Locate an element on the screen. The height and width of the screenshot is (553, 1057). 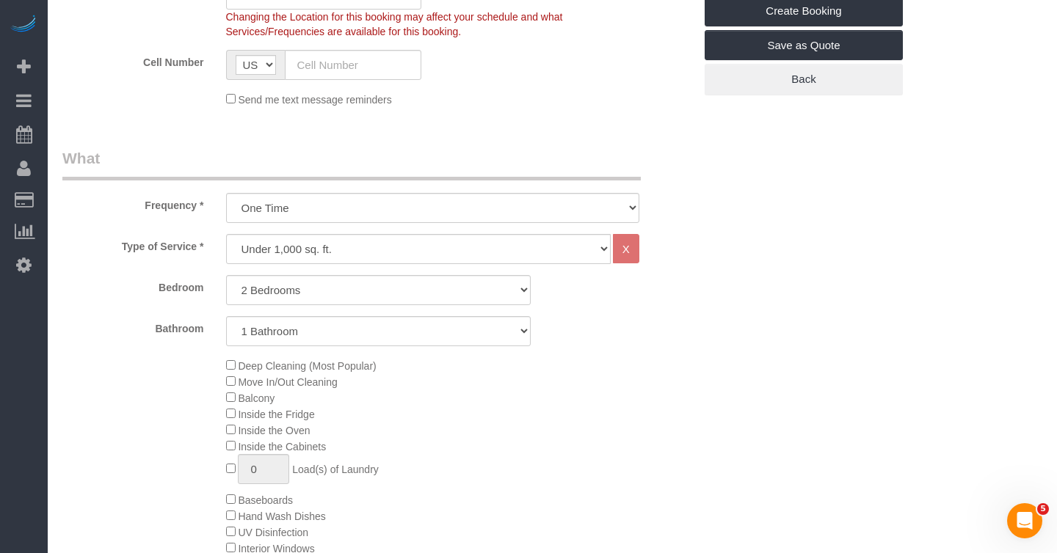
a: Save as Quote is located at coordinates (803, 45).